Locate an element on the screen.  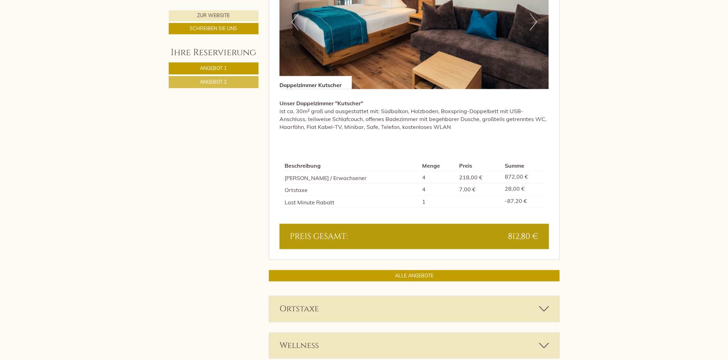
td: 28,00 € is located at coordinates (523, 190).